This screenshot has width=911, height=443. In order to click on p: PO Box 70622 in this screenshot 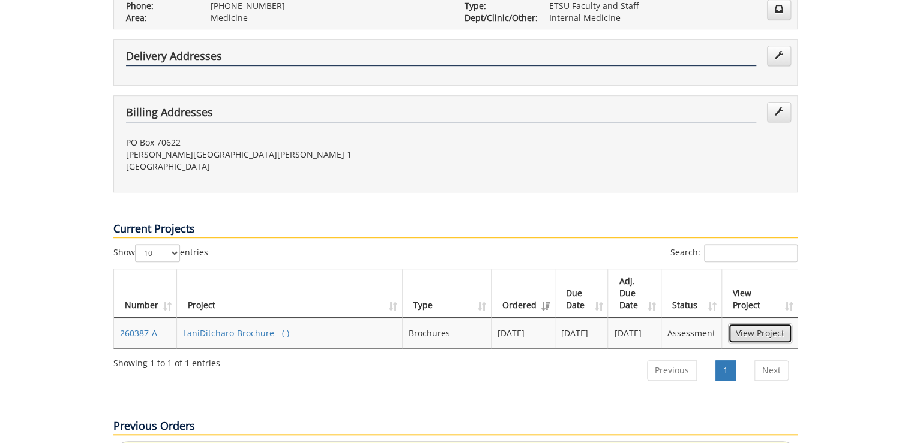, I will do `click(286, 143)`.